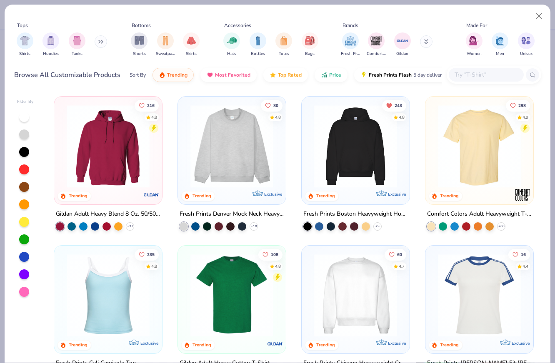 This screenshot has width=555, height=363. What do you see at coordinates (232, 214) in the screenshot?
I see `div: Fresh Prints Denver Mock Neck Heavyweight Sweatshirt` at bounding box center [232, 214].